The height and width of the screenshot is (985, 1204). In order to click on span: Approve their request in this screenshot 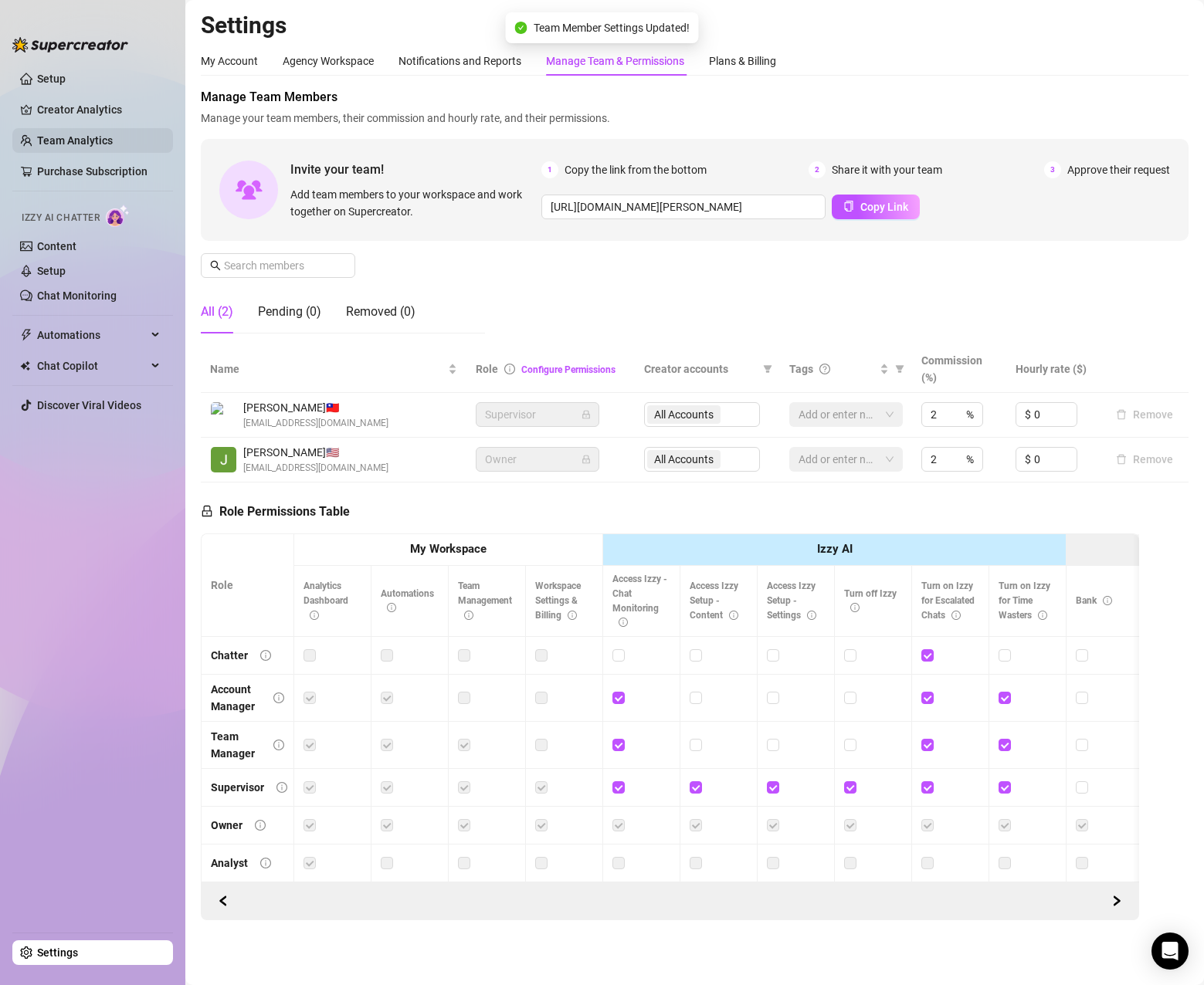, I will do `click(1118, 170)`.